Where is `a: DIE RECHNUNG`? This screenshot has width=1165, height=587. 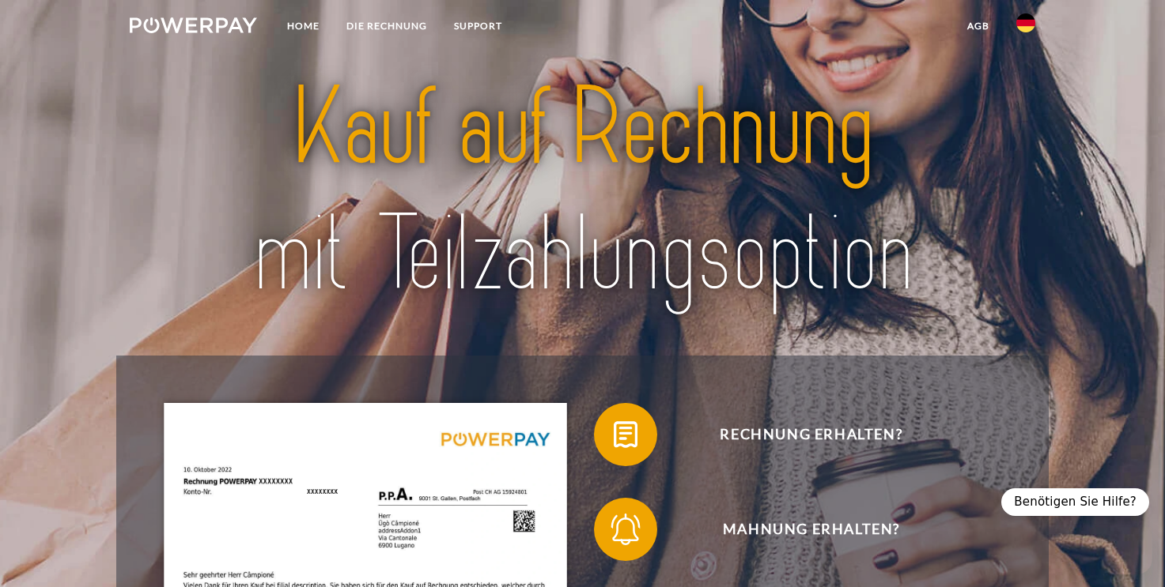
a: DIE RECHNUNG is located at coordinates (387, 26).